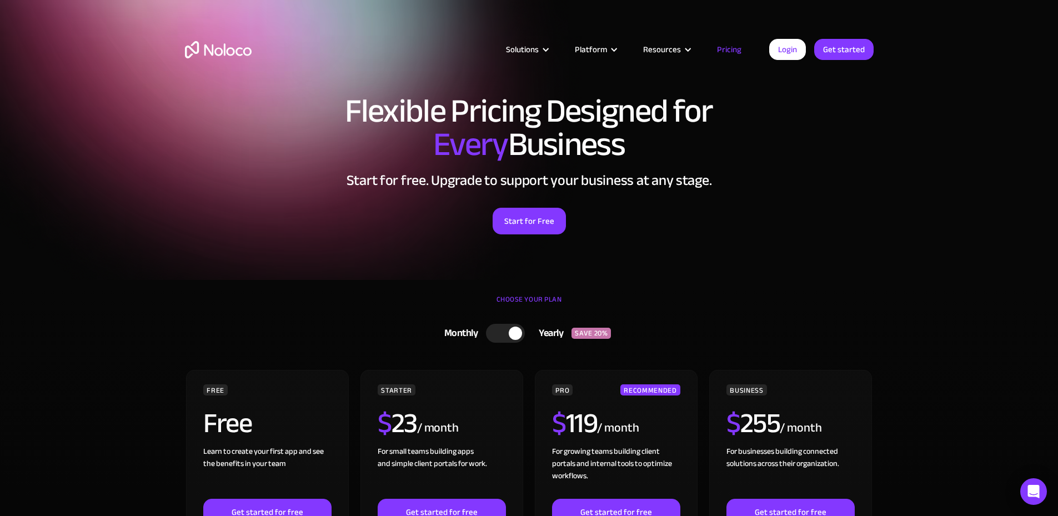 This screenshot has height=516, width=1058. I want to click on h2: Free, so click(227, 423).